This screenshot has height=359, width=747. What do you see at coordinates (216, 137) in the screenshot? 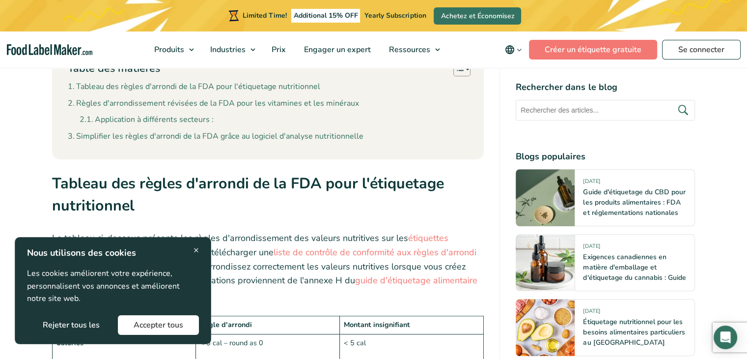
I see `a: Simplifier les règles d'arrondi de la FDA grâce au logiciel d'analyse nutritionnelle` at bounding box center [216, 137].